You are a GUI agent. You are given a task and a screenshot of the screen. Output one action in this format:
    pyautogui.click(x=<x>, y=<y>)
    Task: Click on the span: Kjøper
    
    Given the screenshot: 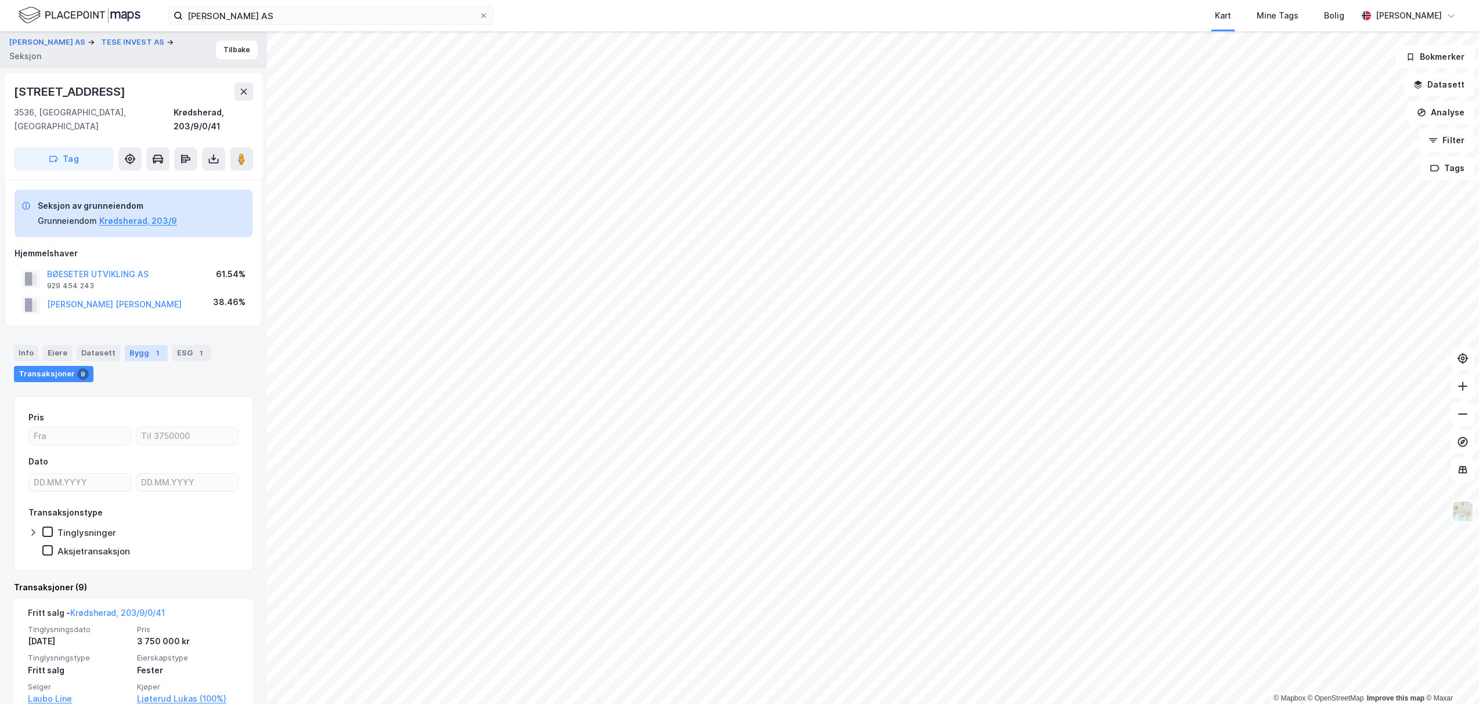 What is the action you would take?
    pyautogui.click(x=188, y=687)
    